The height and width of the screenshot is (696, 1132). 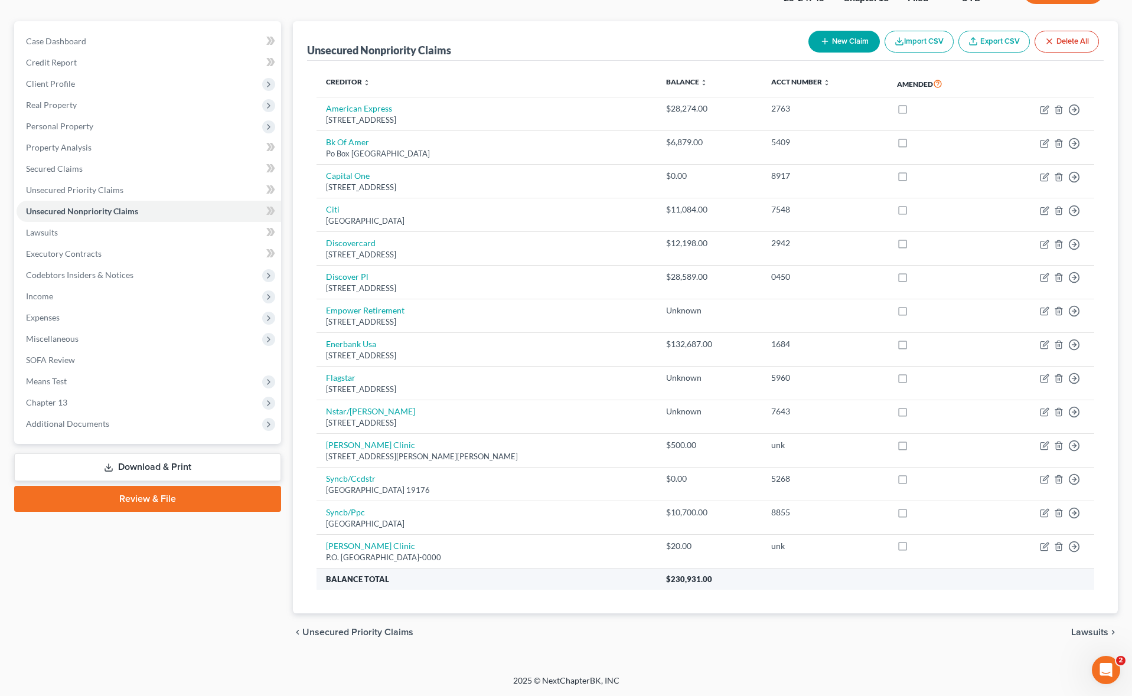 What do you see at coordinates (347, 276) in the screenshot?
I see `a: Discover Pl` at bounding box center [347, 276].